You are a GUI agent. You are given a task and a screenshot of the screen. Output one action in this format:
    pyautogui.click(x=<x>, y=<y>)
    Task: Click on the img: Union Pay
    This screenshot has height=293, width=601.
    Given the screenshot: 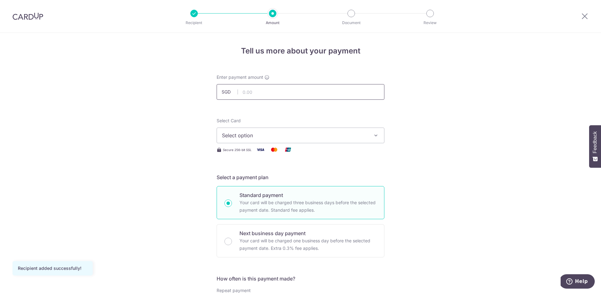 What is the action you would take?
    pyautogui.click(x=288, y=150)
    